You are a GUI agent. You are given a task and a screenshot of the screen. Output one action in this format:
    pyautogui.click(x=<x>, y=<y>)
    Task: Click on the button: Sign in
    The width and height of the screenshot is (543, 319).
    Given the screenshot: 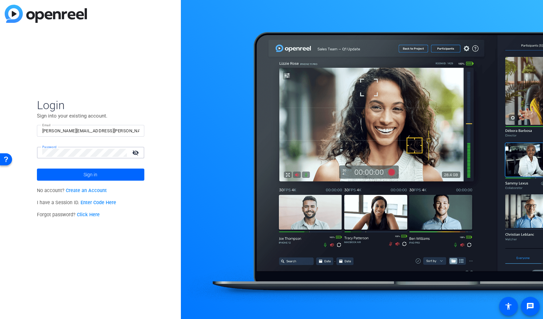 What is the action you would take?
    pyautogui.click(x=91, y=174)
    